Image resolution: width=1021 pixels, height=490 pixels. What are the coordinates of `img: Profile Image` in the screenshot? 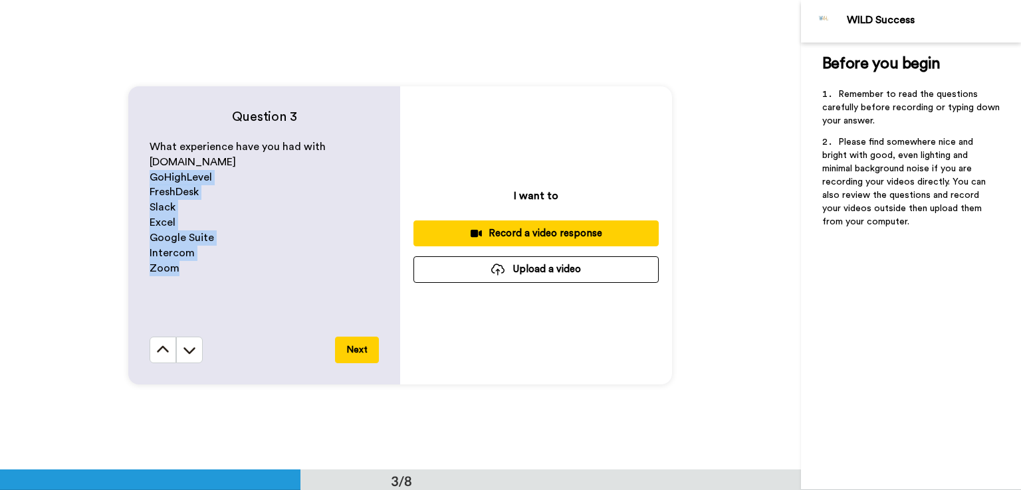 It's located at (824, 21).